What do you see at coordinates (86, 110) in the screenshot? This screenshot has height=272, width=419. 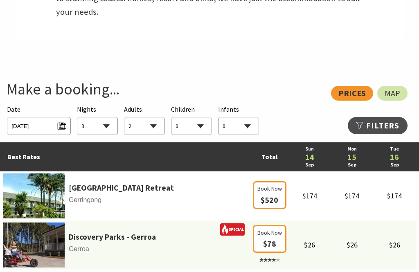 I see `span: Nights` at bounding box center [86, 110].